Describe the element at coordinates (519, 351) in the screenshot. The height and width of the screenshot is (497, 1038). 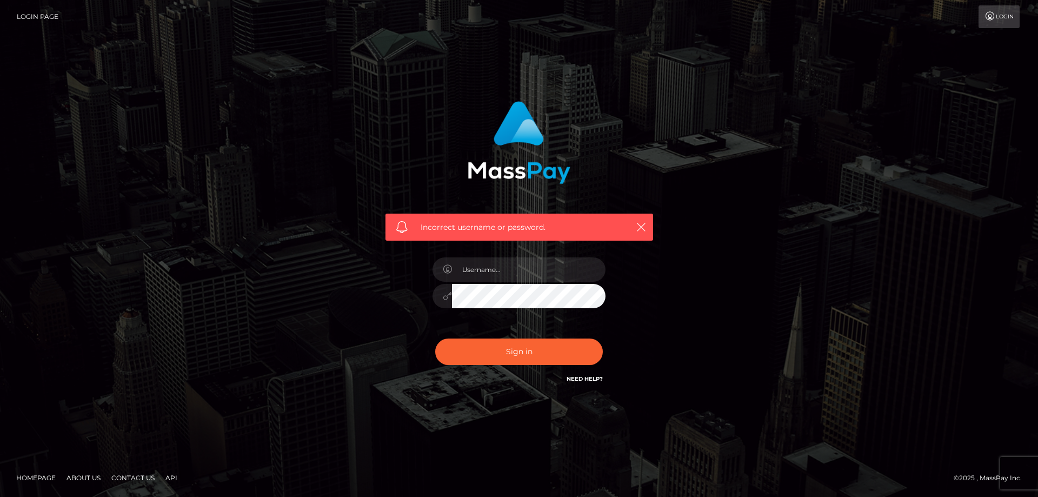
I see `button: Sign in` at that location.